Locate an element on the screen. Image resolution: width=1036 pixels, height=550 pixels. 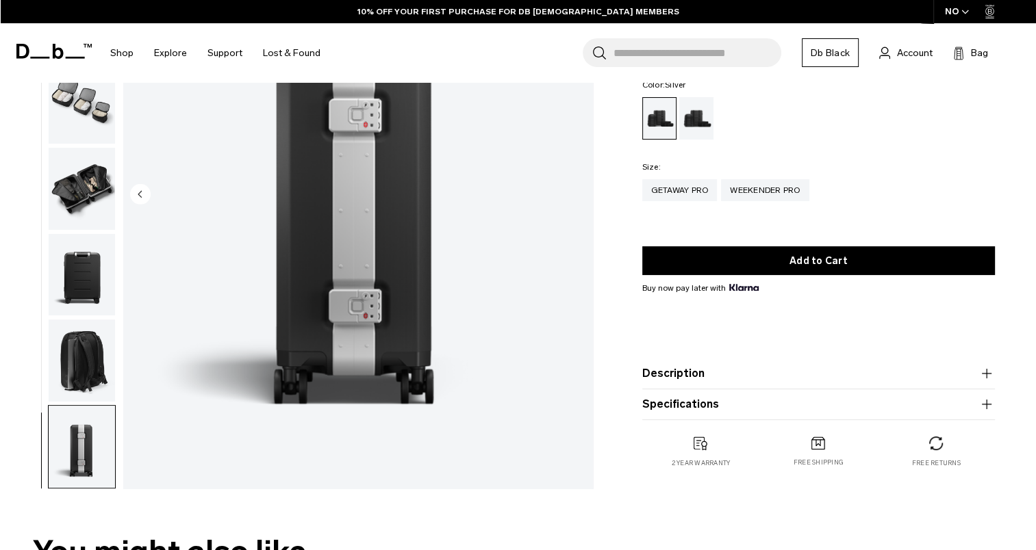
button: Bag is located at coordinates (970, 53).